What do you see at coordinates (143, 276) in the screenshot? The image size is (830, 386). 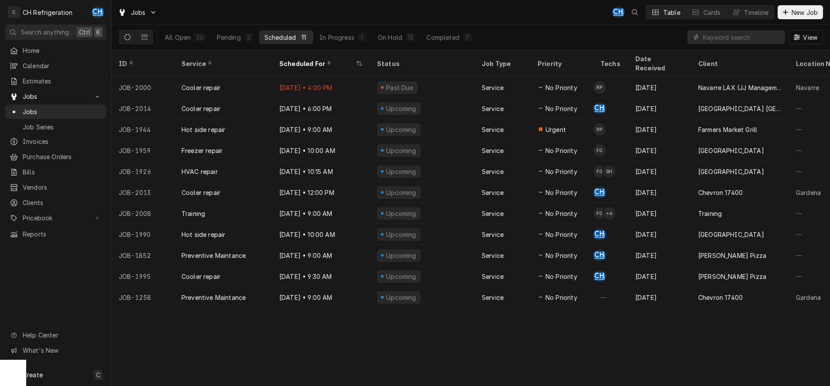 I see `div: JOB-1995` at bounding box center [143, 276].